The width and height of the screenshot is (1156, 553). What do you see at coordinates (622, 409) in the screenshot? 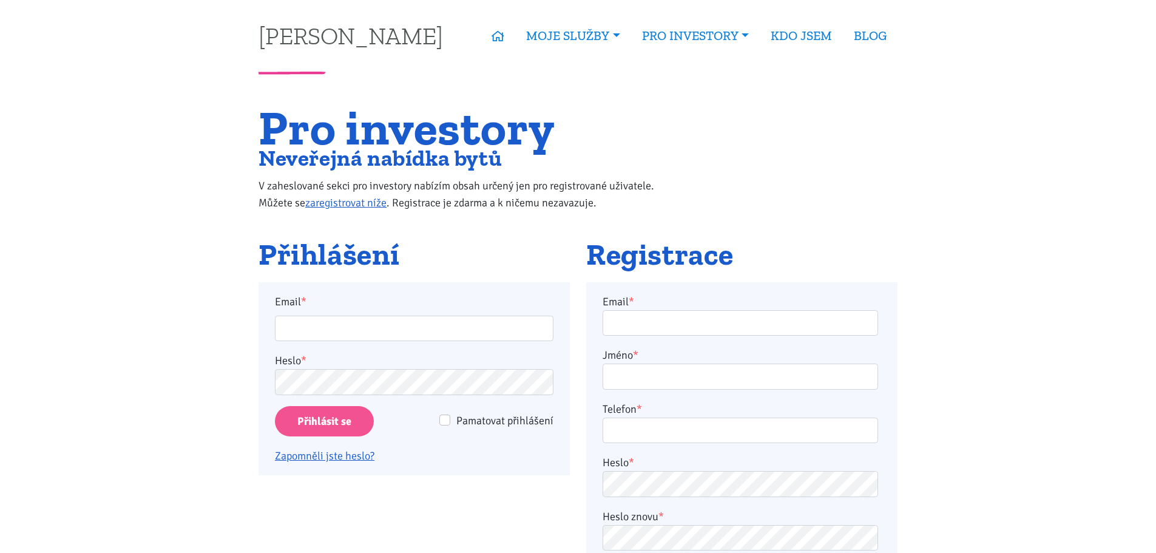
I see `label: Telefon` at bounding box center [622, 409].